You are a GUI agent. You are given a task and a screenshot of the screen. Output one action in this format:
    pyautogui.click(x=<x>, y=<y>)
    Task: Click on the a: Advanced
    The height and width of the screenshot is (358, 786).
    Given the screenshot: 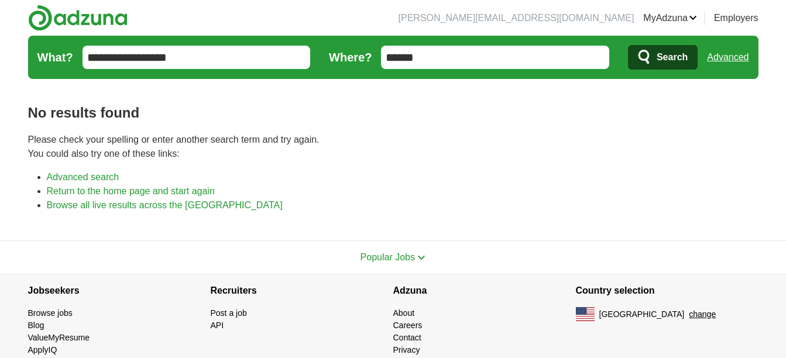 What is the action you would take?
    pyautogui.click(x=728, y=57)
    